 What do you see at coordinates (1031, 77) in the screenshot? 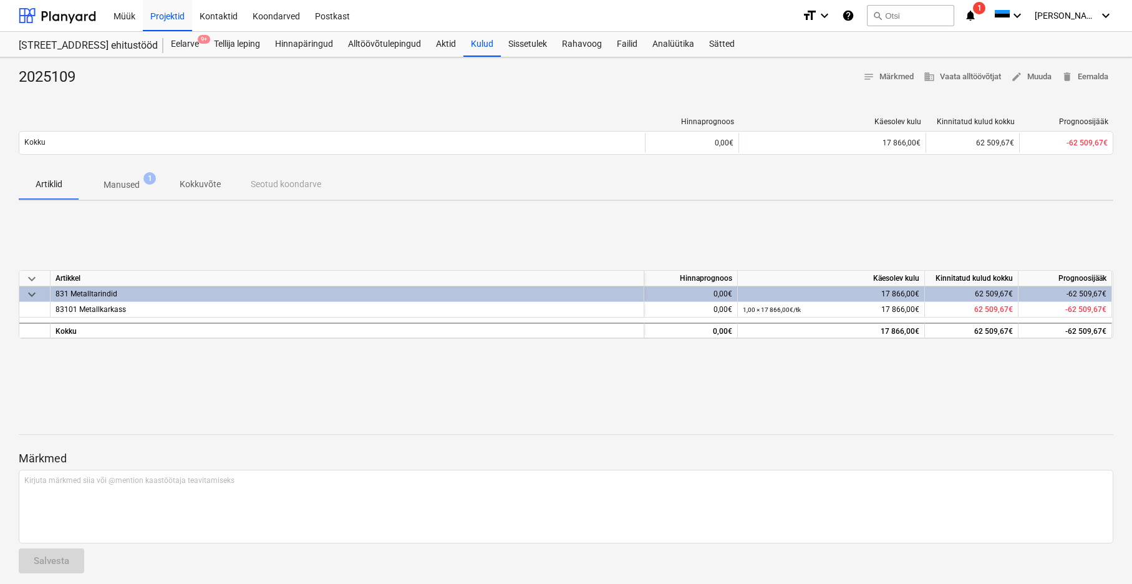
I see `button: Muuda` at bounding box center [1031, 77].